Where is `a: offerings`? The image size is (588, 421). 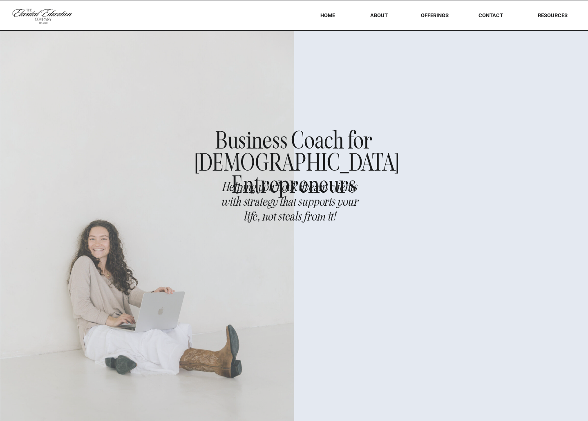
a: offerings is located at coordinates (435, 15).